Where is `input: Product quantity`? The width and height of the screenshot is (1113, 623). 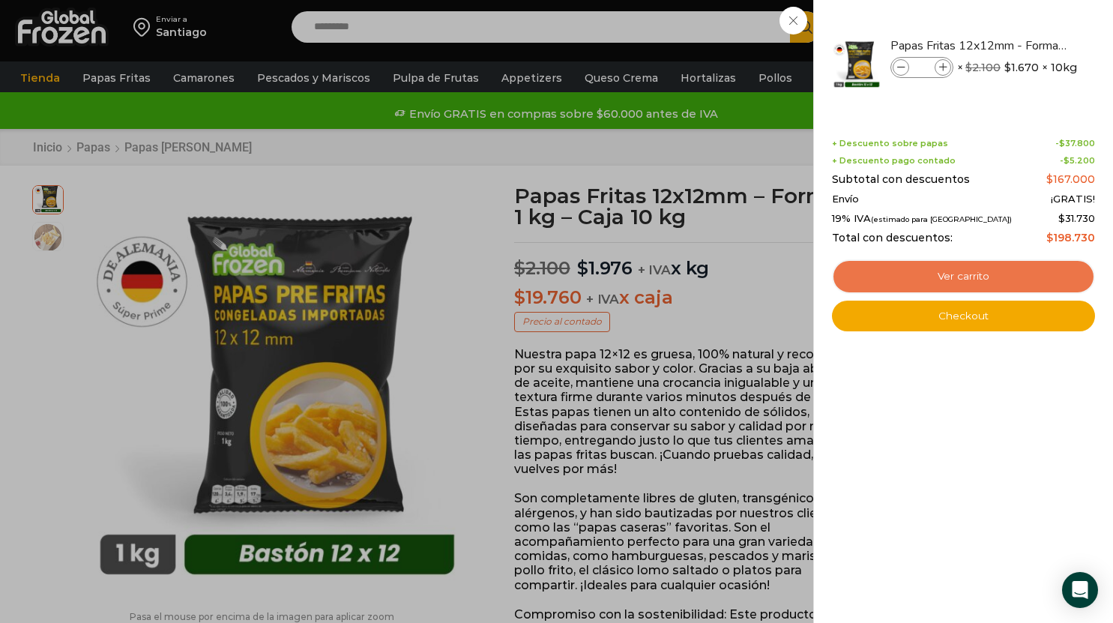
input: Product quantity is located at coordinates (922, 67).